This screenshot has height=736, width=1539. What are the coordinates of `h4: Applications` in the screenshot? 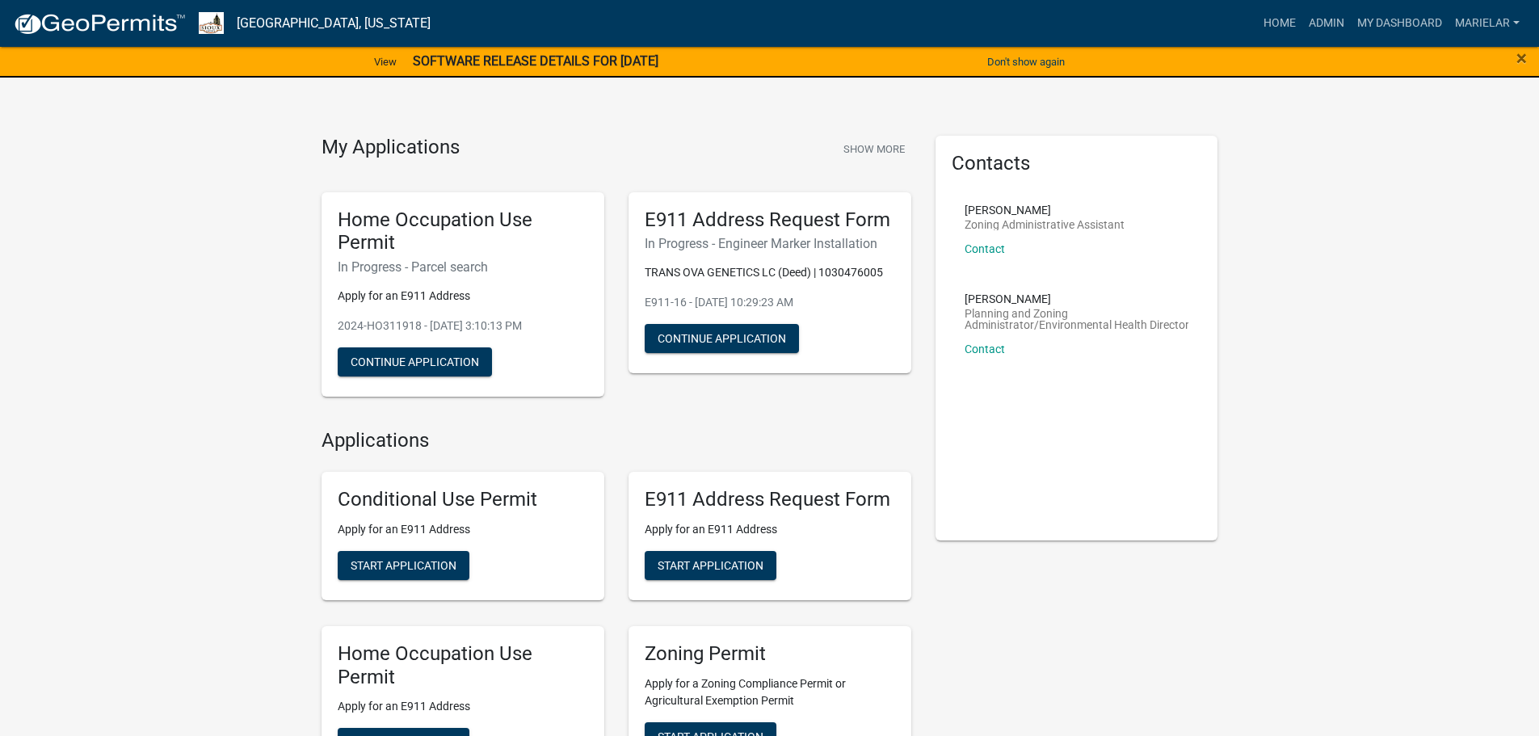 It's located at (616, 440).